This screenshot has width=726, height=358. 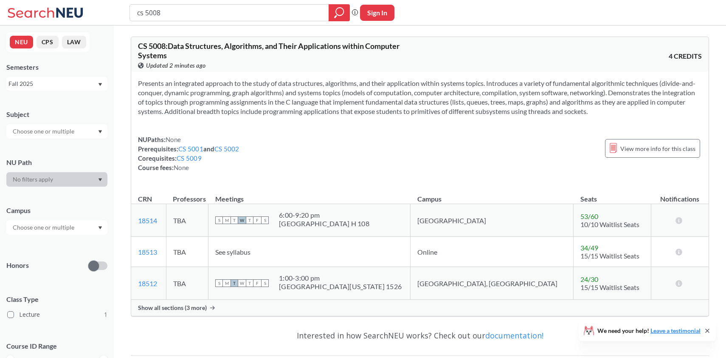 What do you see at coordinates (21, 42) in the screenshot?
I see `button: NEU` at bounding box center [21, 42].